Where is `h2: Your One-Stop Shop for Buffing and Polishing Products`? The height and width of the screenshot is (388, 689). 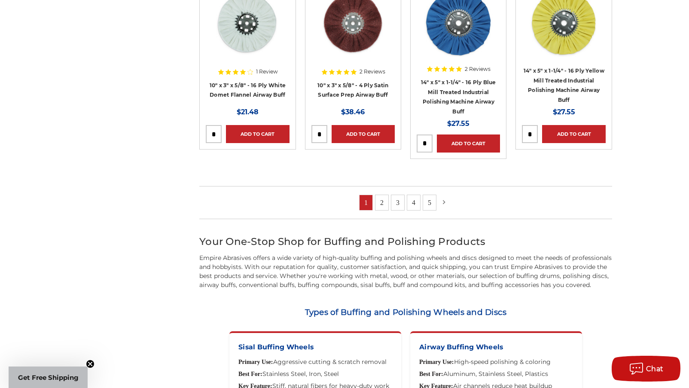 h2: Your One-Stop Shop for Buffing and Polishing Products is located at coordinates (406, 242).